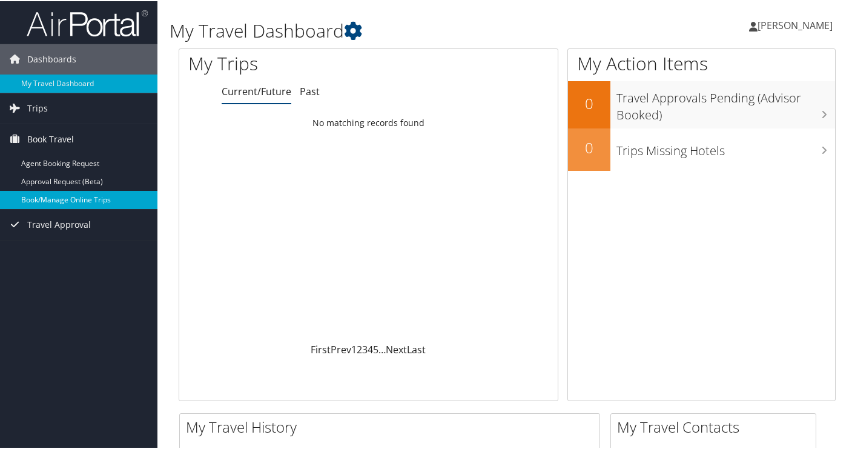 The height and width of the screenshot is (449, 852). I want to click on a: Current/Future, so click(256, 90).